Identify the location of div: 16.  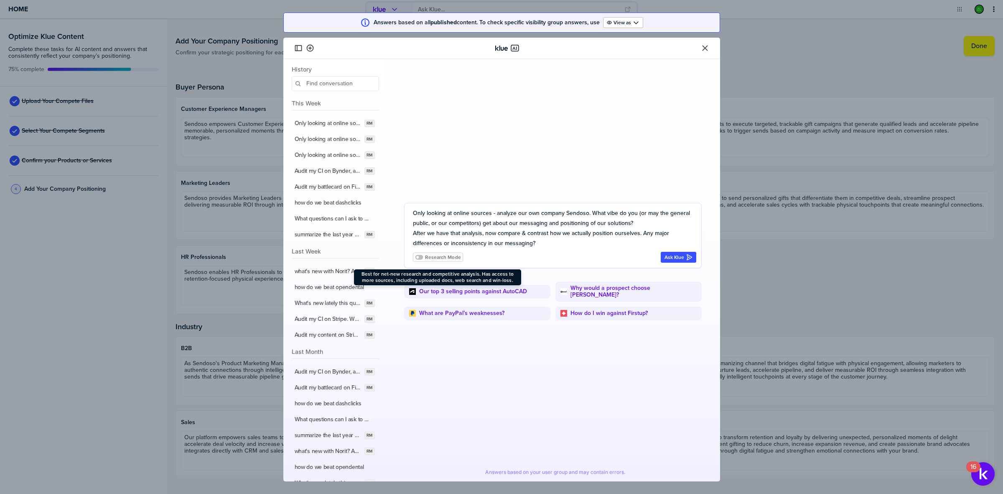
(974, 472).